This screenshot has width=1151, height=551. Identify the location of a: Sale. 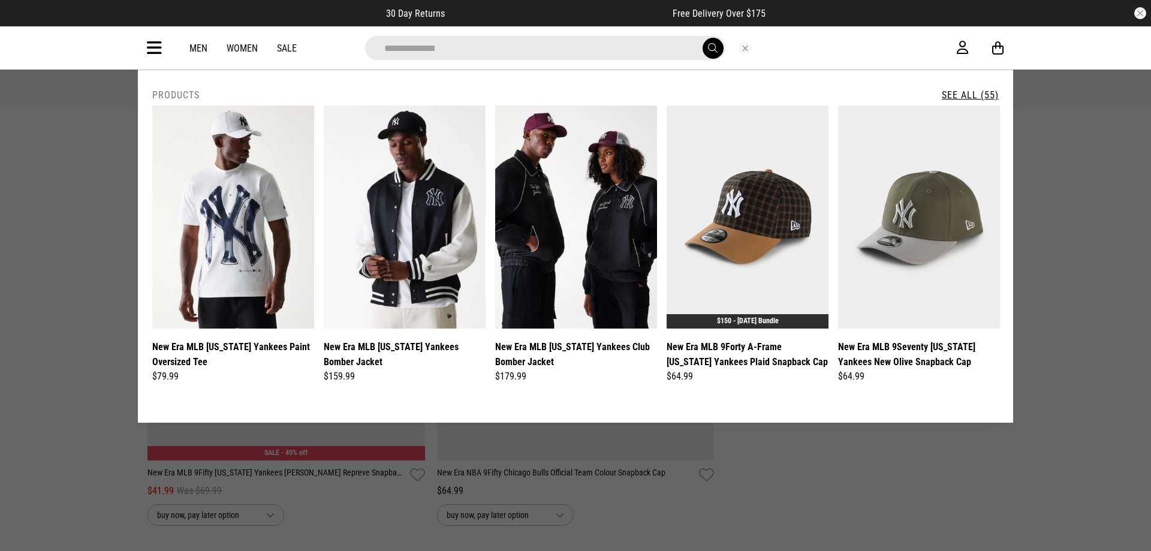
(287, 48).